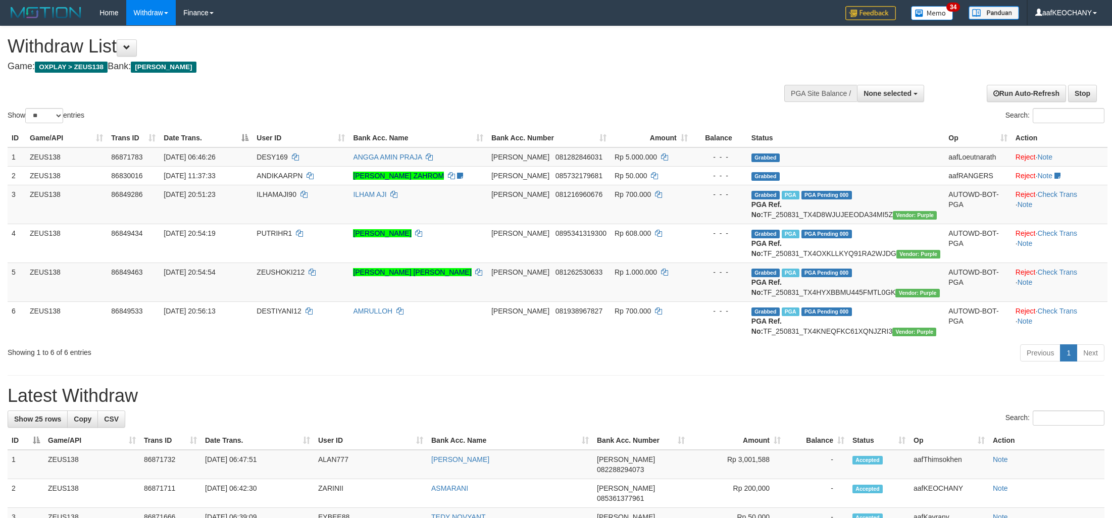 The height and width of the screenshot is (518, 1112). Describe the element at coordinates (978, 175) in the screenshot. I see `td: aafRANGERS` at that location.